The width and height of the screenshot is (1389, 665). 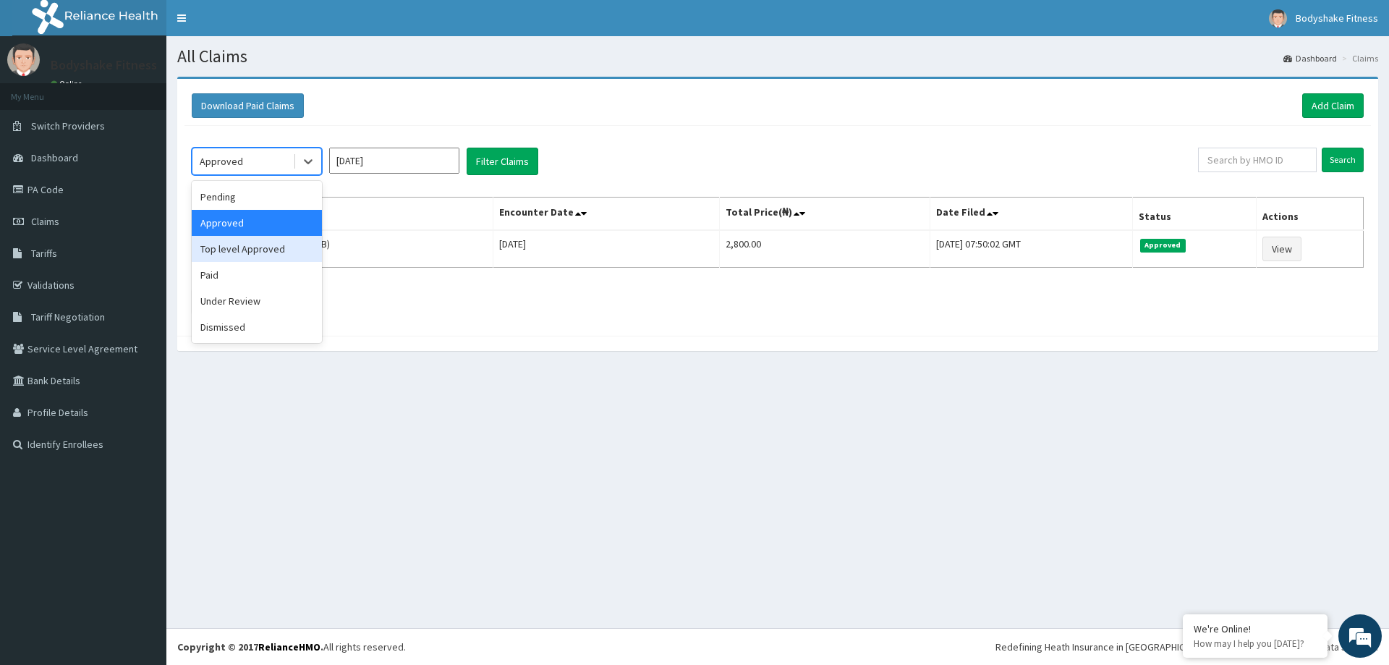 What do you see at coordinates (1257, 160) in the screenshot?
I see `input: Search by HMO ID` at bounding box center [1257, 160].